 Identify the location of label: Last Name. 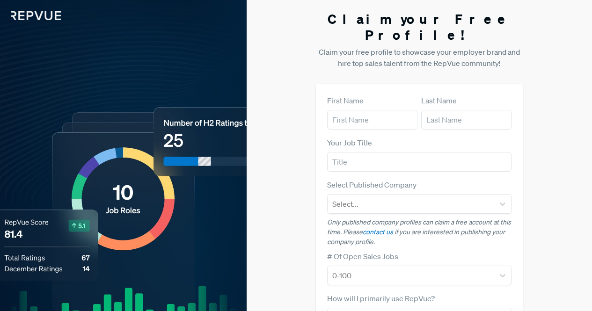
(439, 101).